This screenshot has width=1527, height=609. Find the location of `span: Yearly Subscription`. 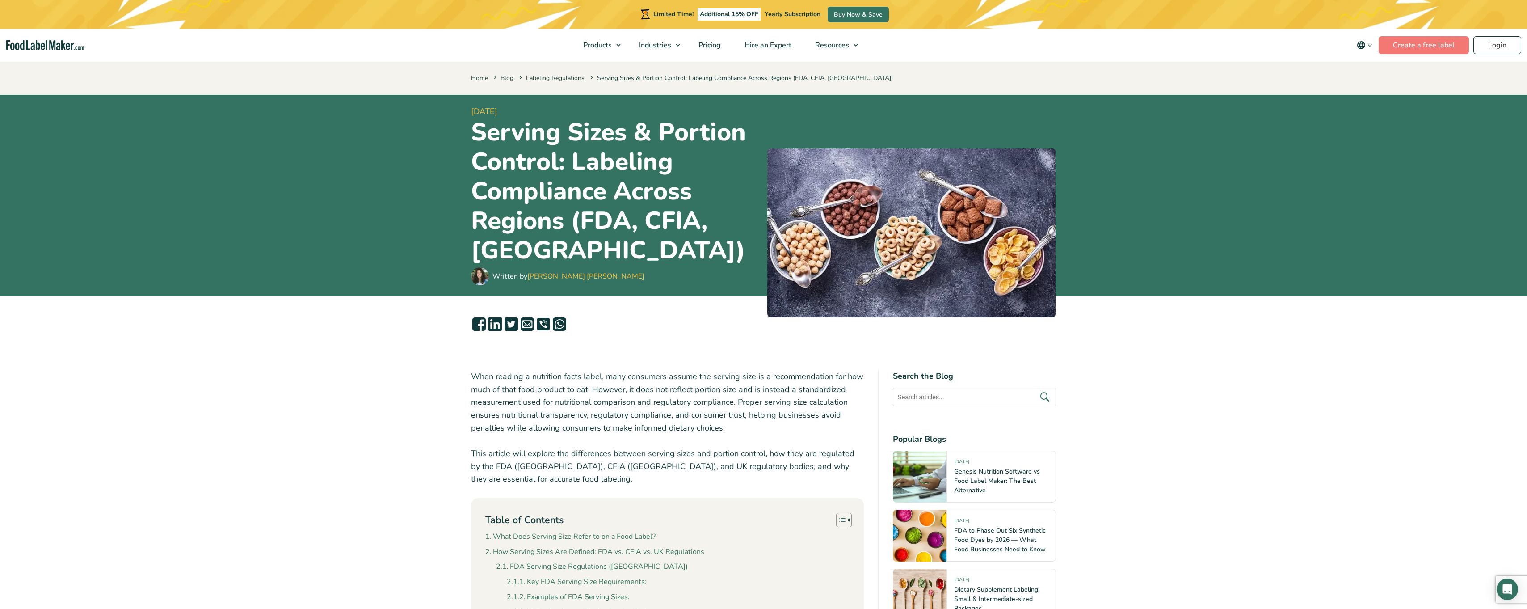

span: Yearly Subscription is located at coordinates (792, 14).